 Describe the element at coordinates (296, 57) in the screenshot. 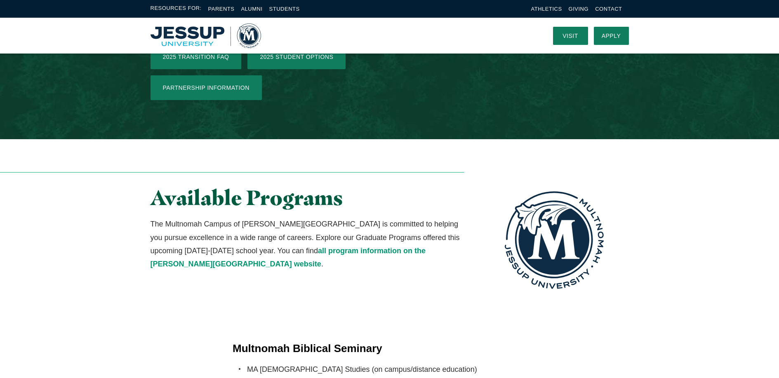

I see `a: 2025 Student Options` at that location.